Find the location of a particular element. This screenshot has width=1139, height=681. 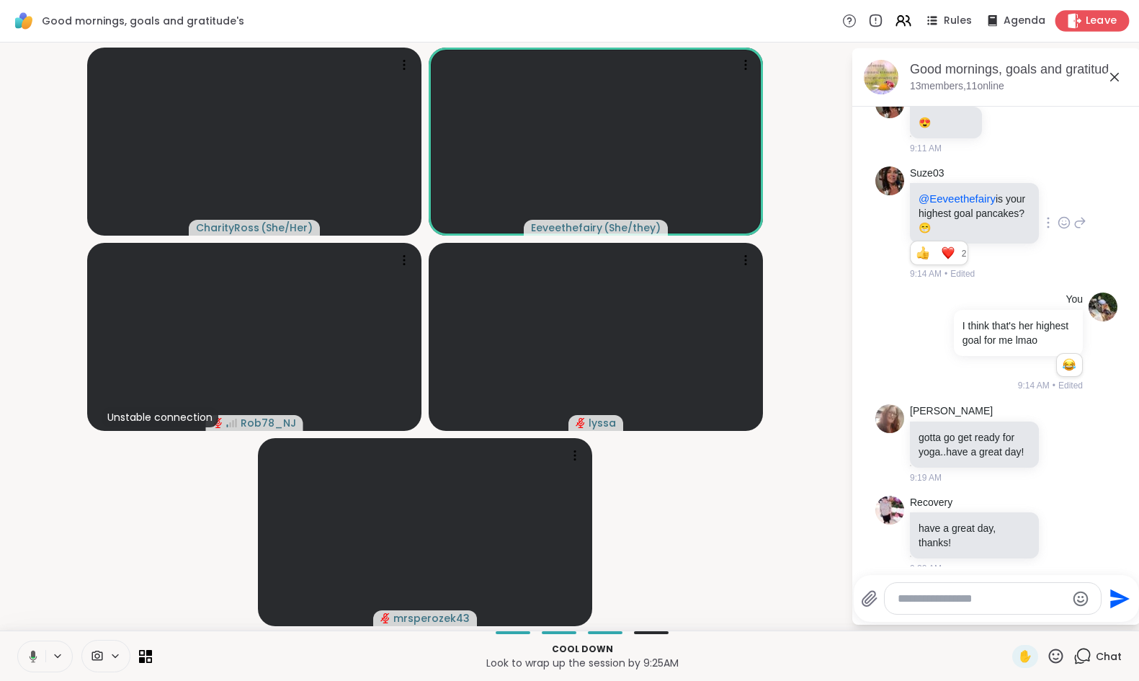

button: Reactions: like is located at coordinates (922, 253).